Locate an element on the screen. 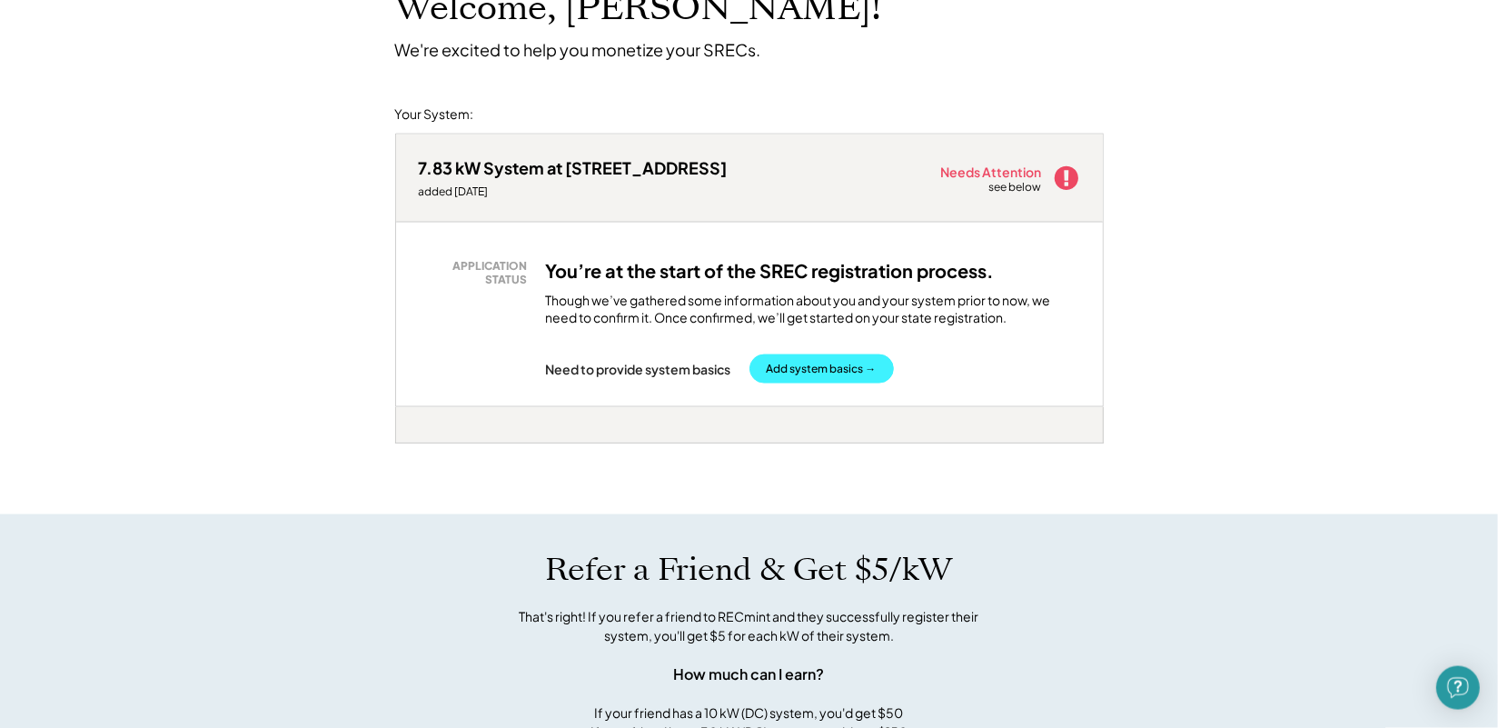  div: Open Intercom Messenger is located at coordinates (1458, 688).